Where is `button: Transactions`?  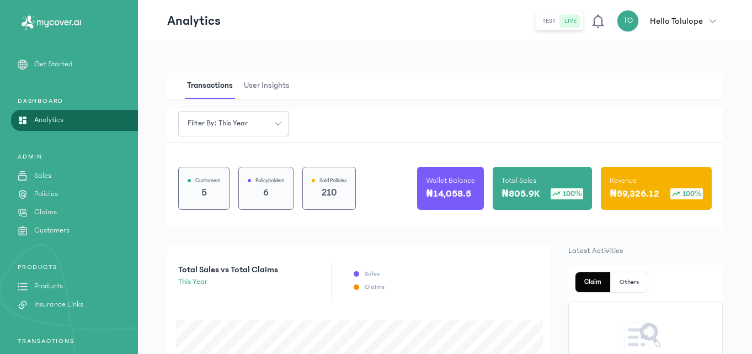
button: Transactions is located at coordinates (213, 85).